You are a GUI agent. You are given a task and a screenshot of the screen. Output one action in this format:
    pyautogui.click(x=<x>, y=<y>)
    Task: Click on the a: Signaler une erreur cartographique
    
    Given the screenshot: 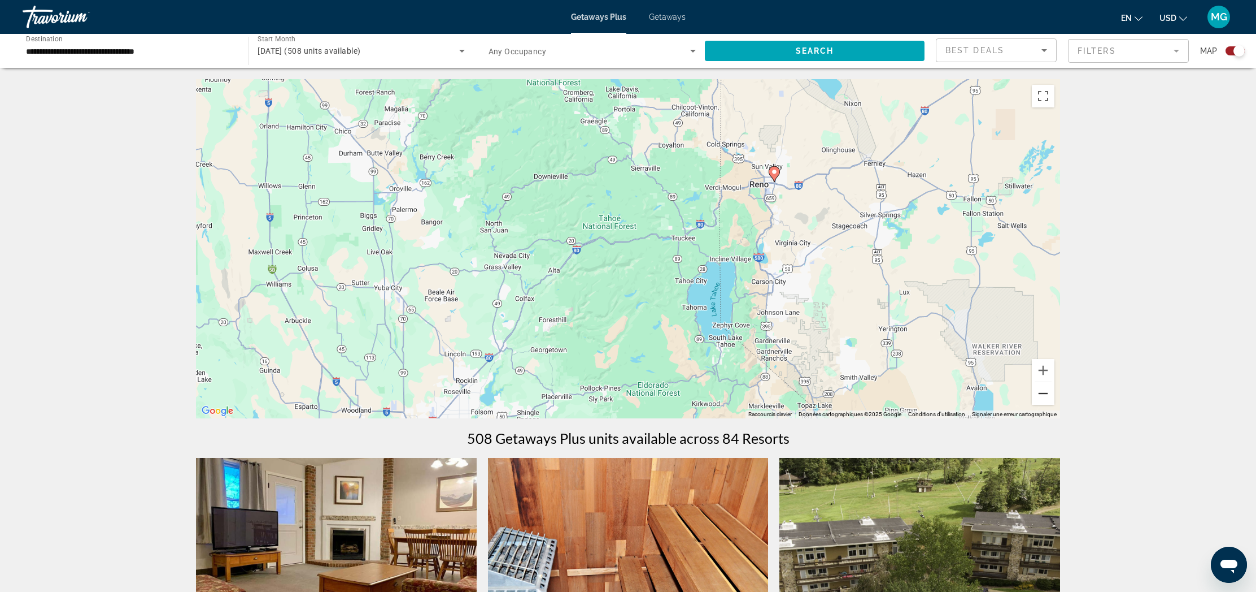 What is the action you would take?
    pyautogui.click(x=1015, y=414)
    